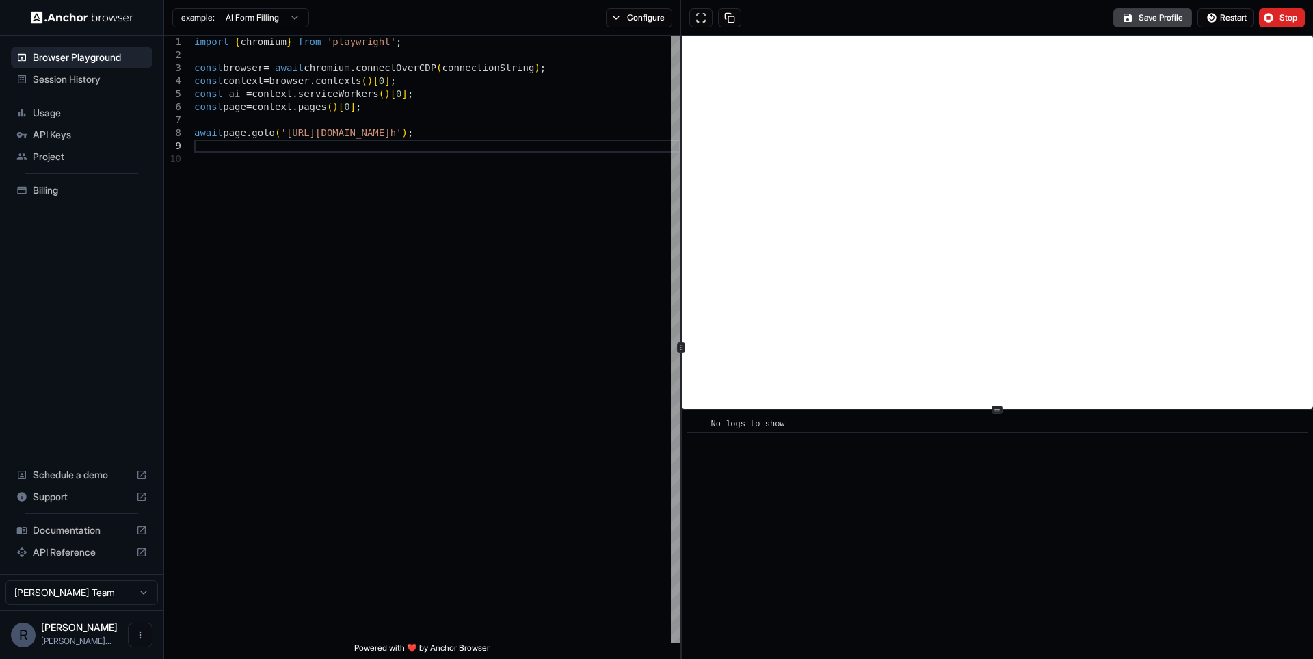 The image size is (1313, 659). I want to click on div: Project, so click(81, 157).